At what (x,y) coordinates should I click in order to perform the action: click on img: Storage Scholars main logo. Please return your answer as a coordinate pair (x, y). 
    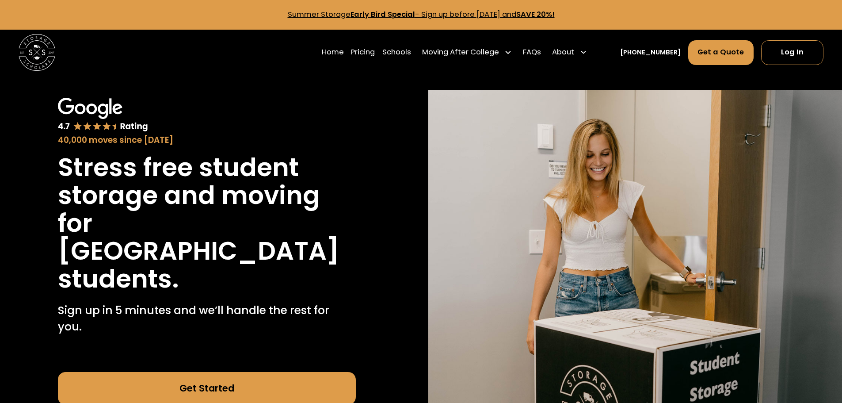
    Looking at the image, I should click on (37, 52).